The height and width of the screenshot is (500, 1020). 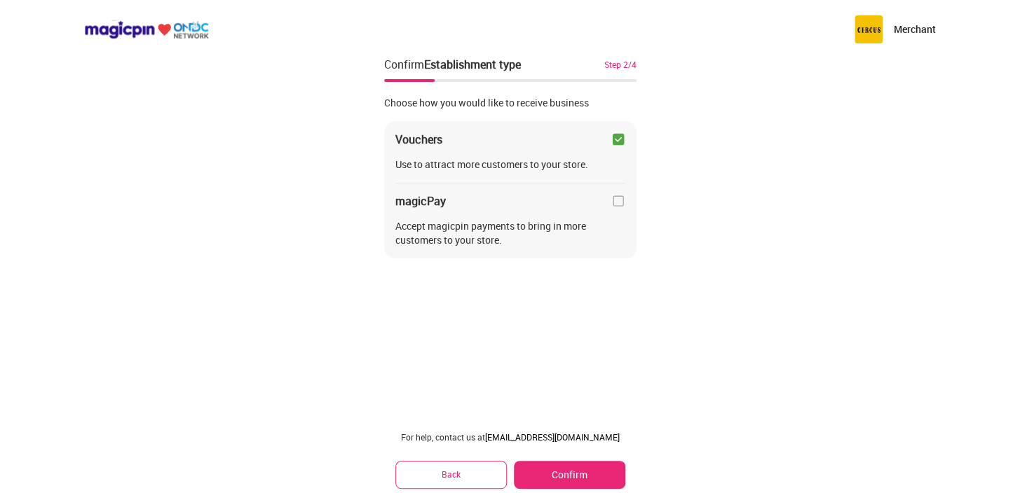 I want to click on div: Confirm, so click(x=452, y=64).